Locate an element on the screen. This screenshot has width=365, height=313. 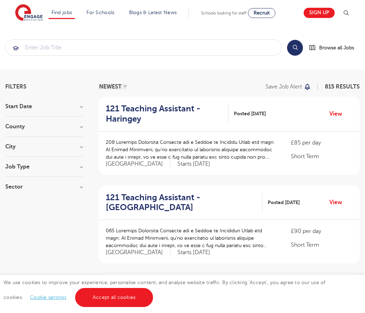
p: £85 per day is located at coordinates (321, 143).